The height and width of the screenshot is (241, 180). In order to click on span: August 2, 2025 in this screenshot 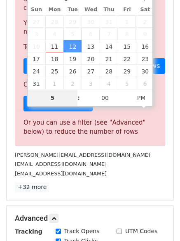, I will do `click(145, 21)`.